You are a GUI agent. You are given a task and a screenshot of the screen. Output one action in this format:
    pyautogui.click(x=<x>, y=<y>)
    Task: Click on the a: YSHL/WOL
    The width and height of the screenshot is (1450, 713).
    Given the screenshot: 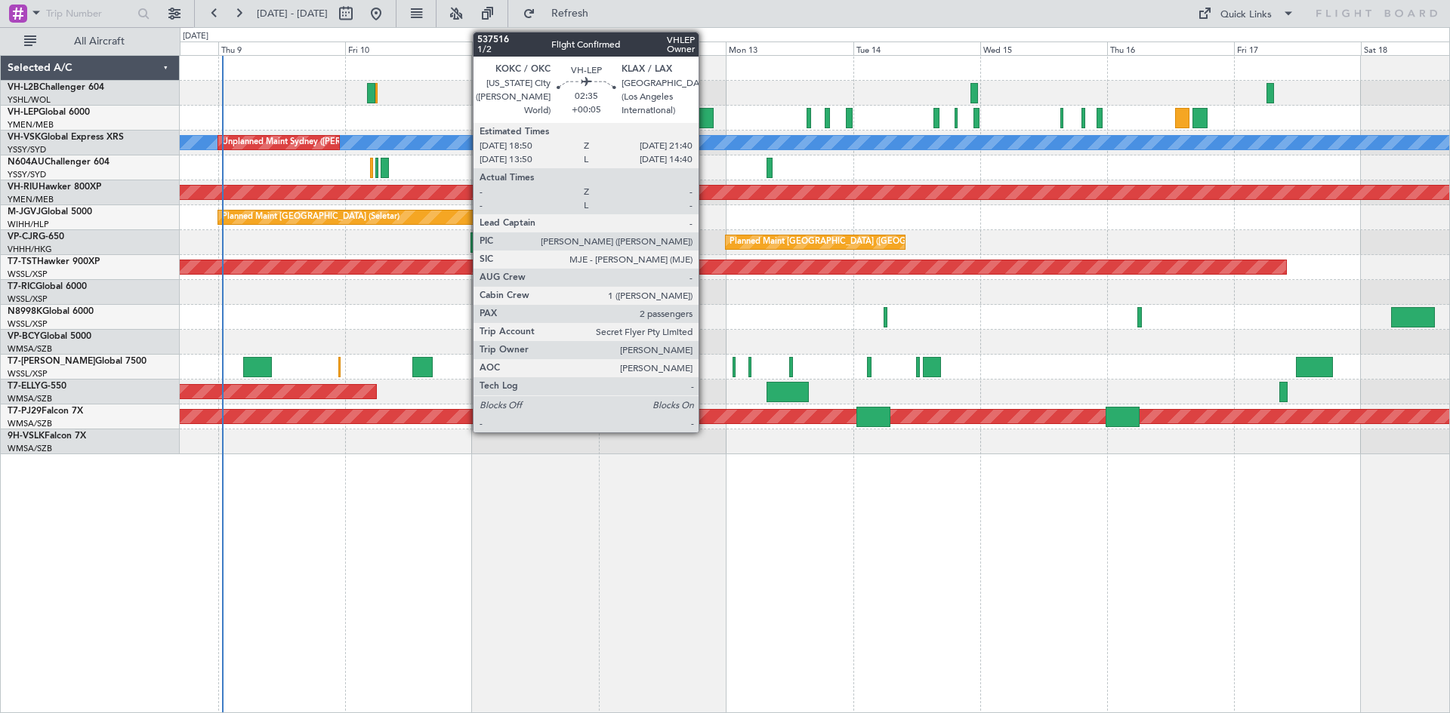 What is the action you would take?
    pyautogui.click(x=29, y=100)
    